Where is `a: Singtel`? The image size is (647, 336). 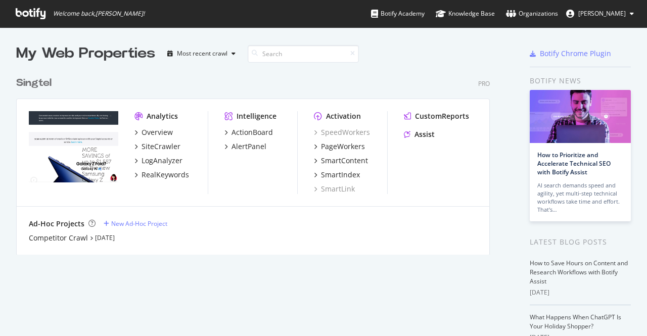 a: Singtel is located at coordinates (36, 83).